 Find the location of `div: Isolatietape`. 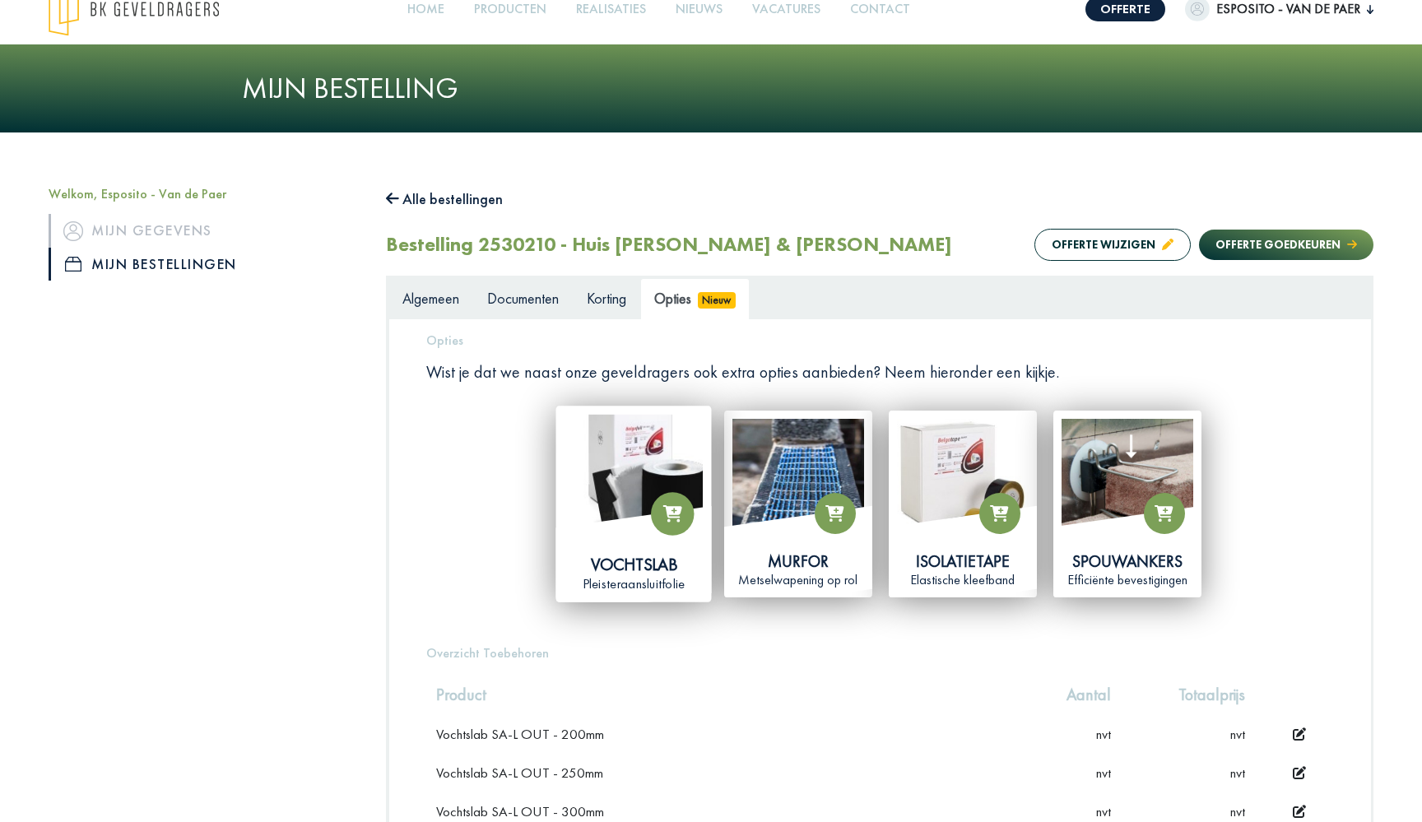

div: Isolatietape is located at coordinates (963, 561).